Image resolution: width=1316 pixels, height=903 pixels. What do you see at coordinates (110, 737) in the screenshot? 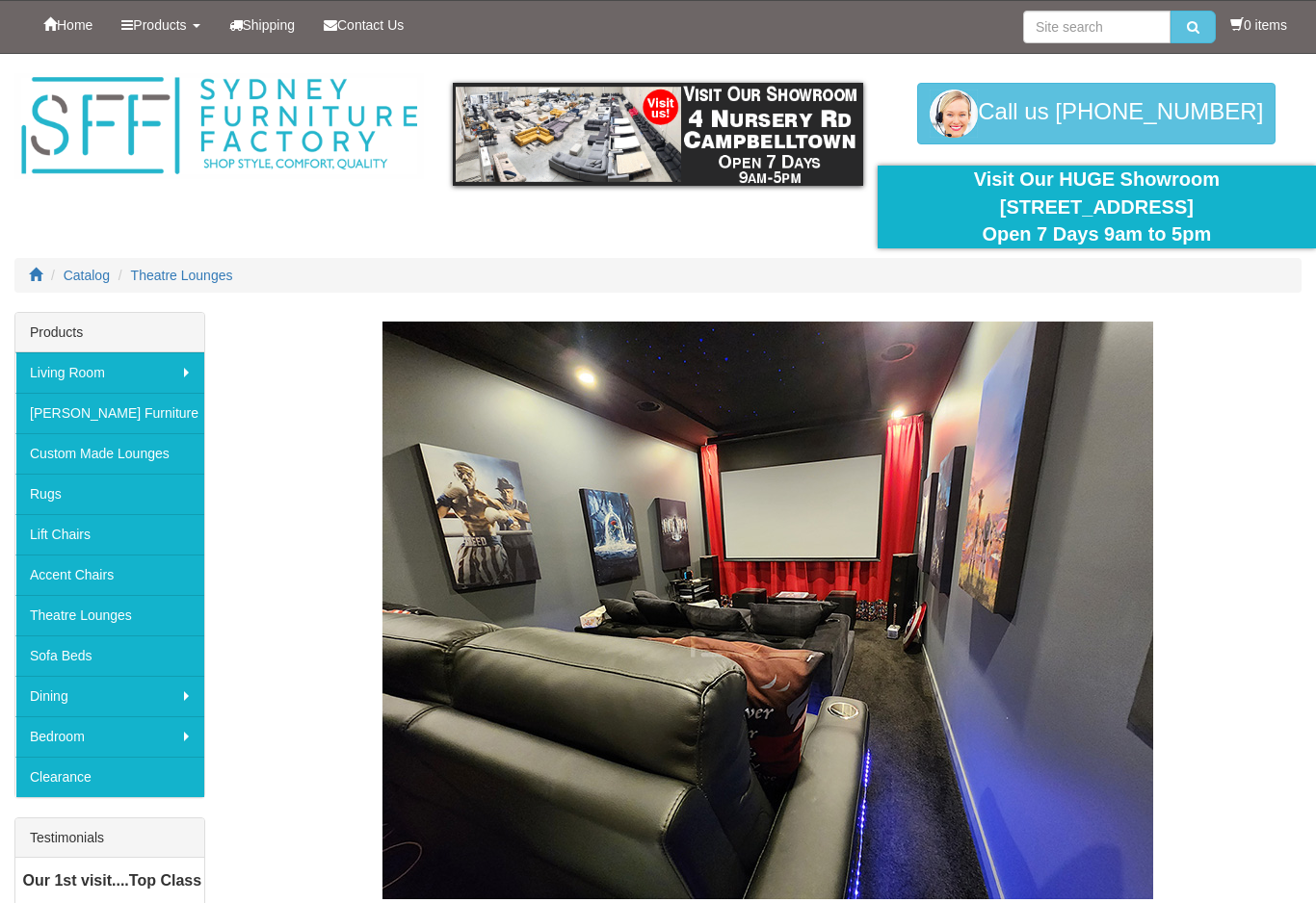
I see `a: Bedroom` at bounding box center [110, 737].